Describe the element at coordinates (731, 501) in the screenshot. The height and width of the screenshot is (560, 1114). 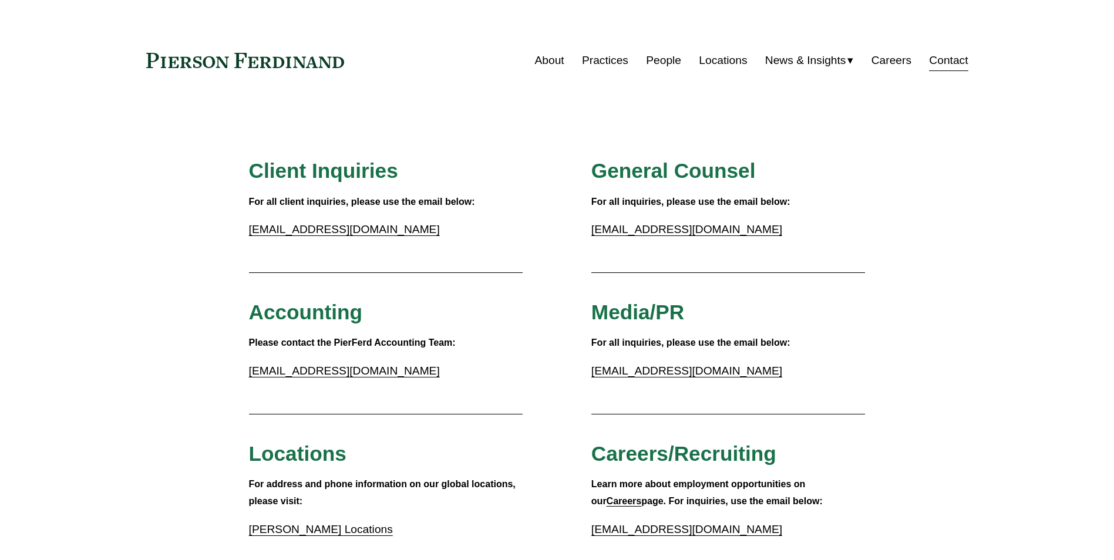
I see `strong: page. For inquiries, use the email below:` at that location.